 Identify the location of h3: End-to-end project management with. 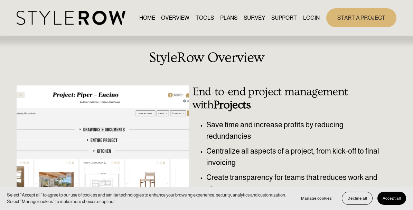
(287, 99).